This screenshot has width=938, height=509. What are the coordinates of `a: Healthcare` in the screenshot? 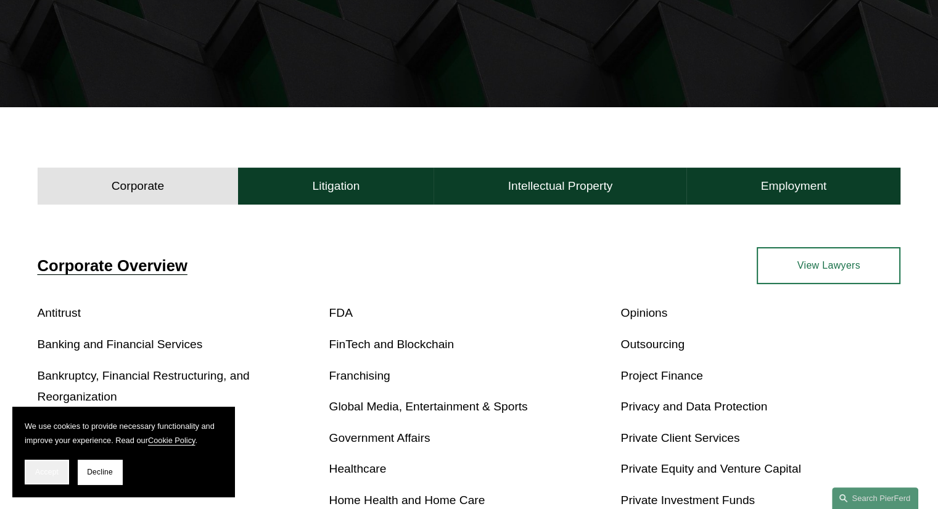 It's located at (358, 469).